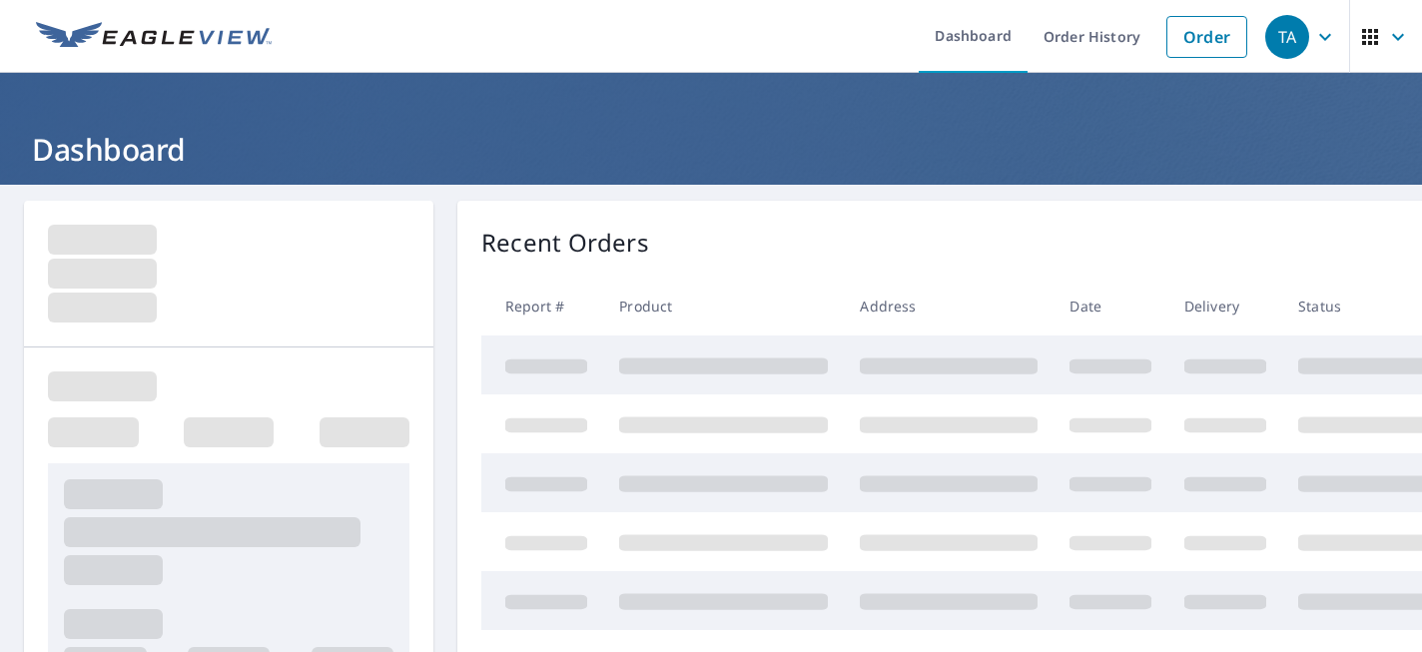 The width and height of the screenshot is (1422, 652). I want to click on p: Recent Orders, so click(565, 243).